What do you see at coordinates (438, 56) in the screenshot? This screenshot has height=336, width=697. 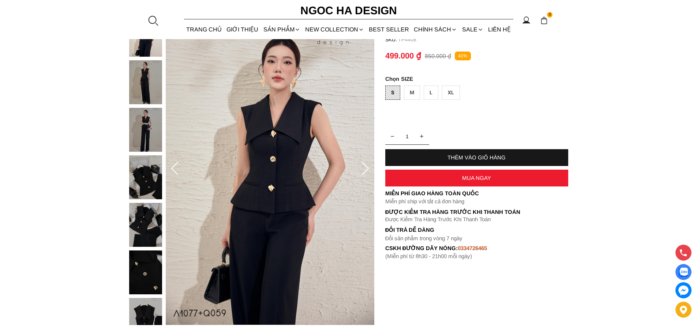 I see `p: 850.000 ₫` at bounding box center [438, 56].